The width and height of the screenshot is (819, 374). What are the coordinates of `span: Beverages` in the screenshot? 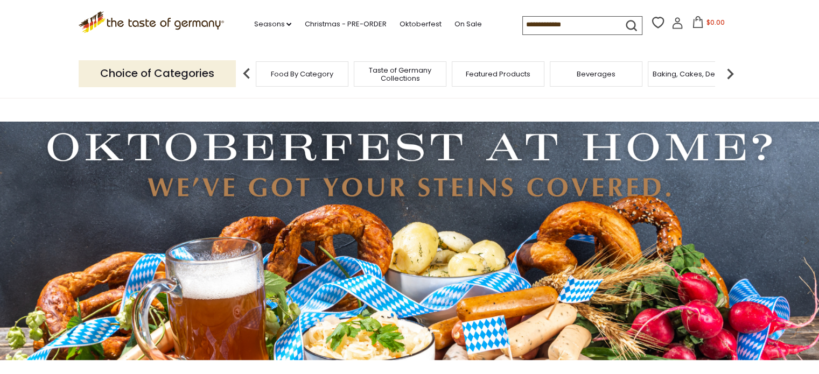 It's located at (596, 74).